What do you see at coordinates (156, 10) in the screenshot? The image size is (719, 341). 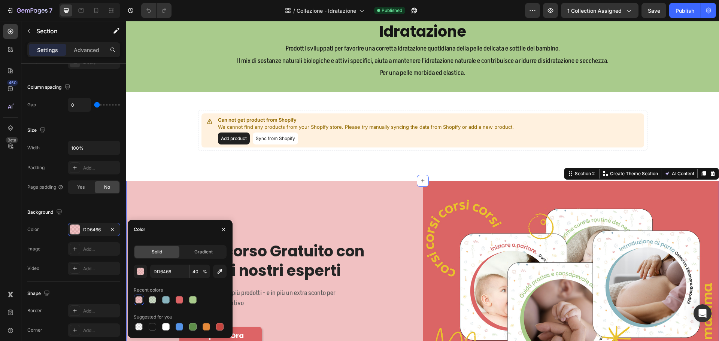 I see `div: Undo/Redo` at bounding box center [156, 10].